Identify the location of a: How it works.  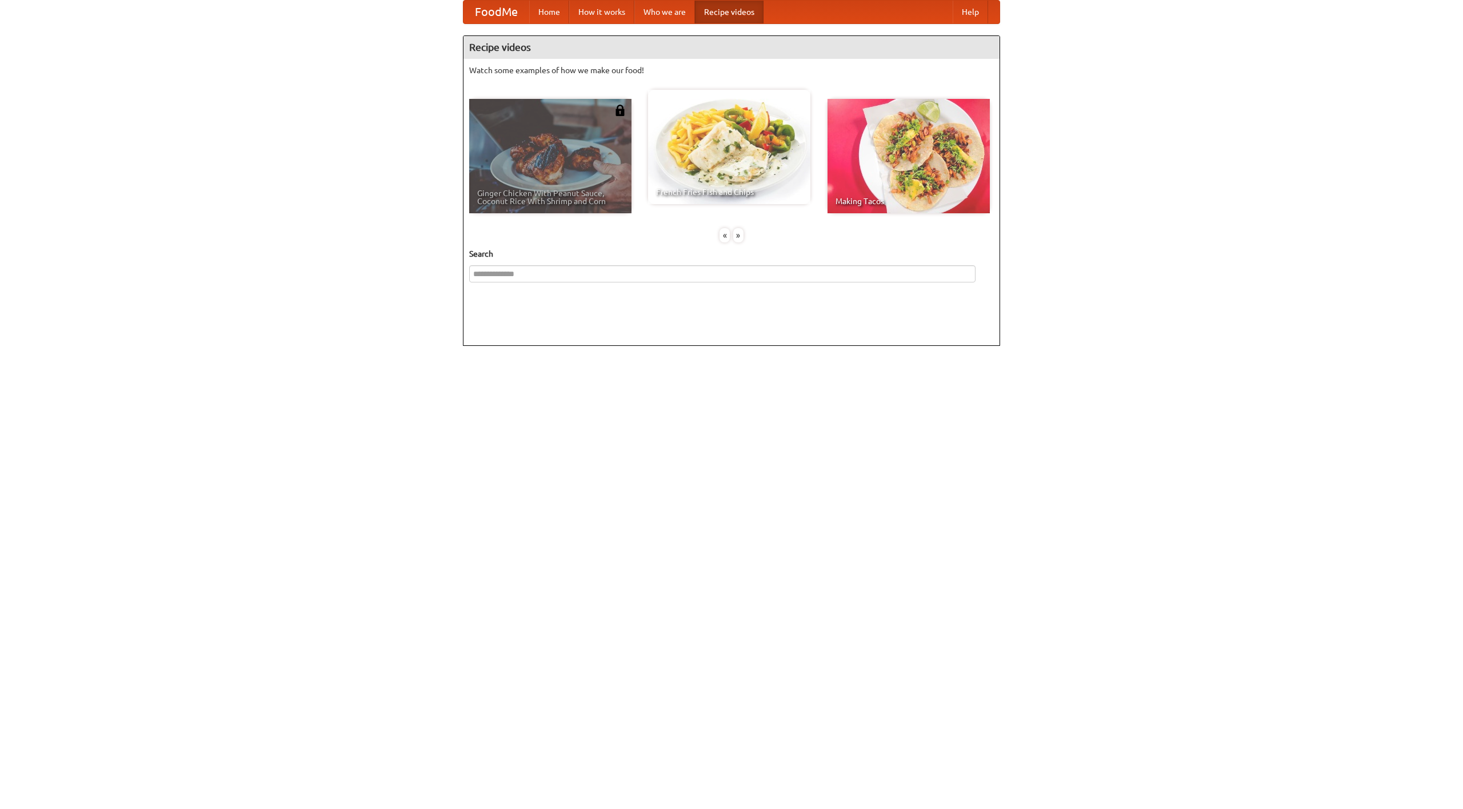
(602, 12).